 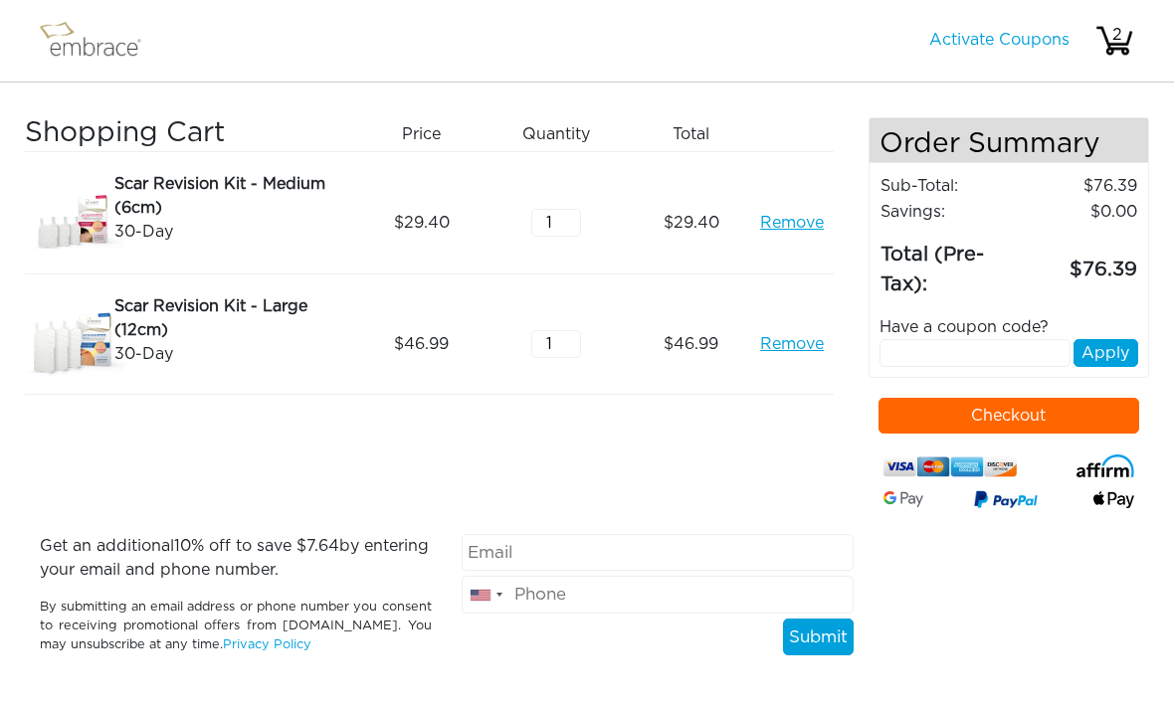 I want to click on span: 7.64, so click(x=322, y=546).